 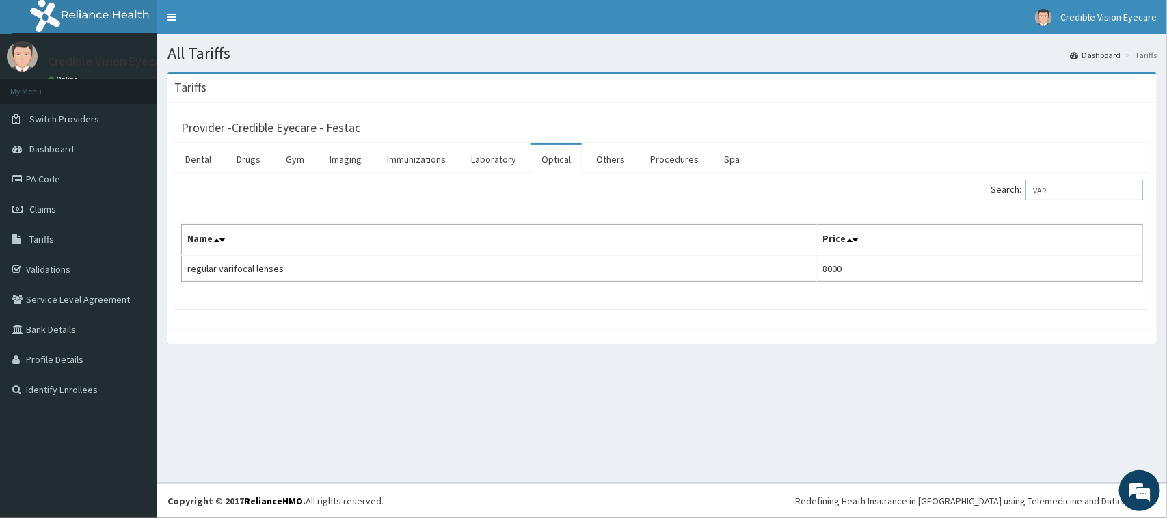 I want to click on a: Gym, so click(x=295, y=159).